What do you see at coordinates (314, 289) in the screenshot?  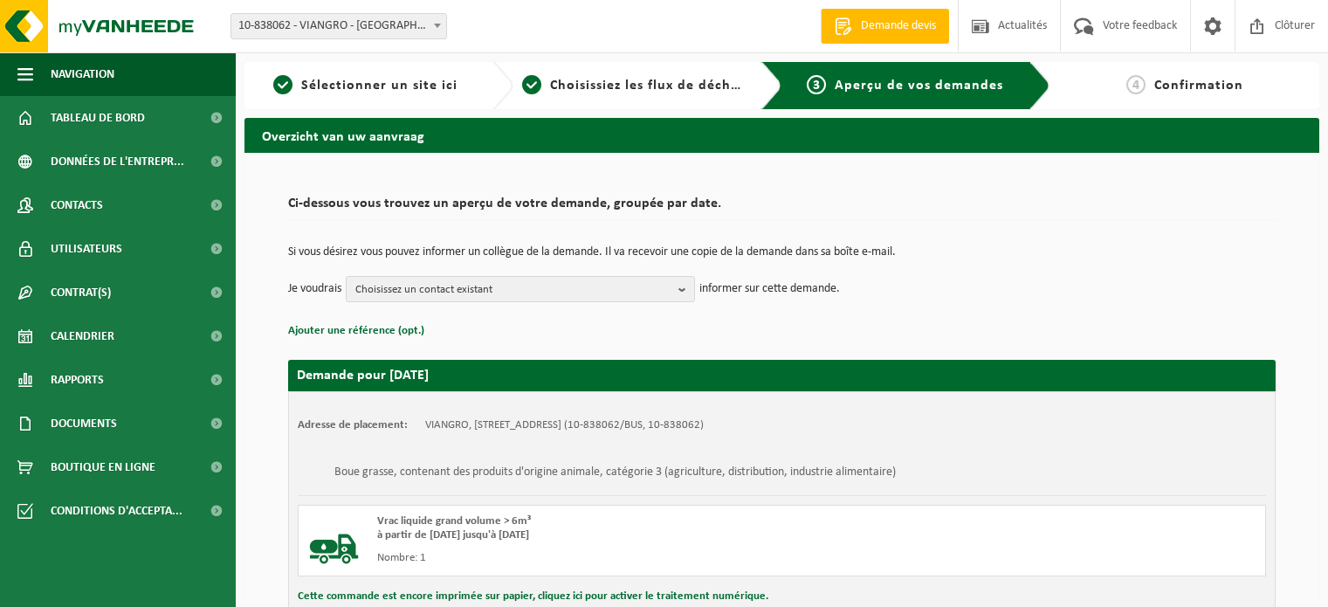 I see `p: Je voudrais` at bounding box center [314, 289].